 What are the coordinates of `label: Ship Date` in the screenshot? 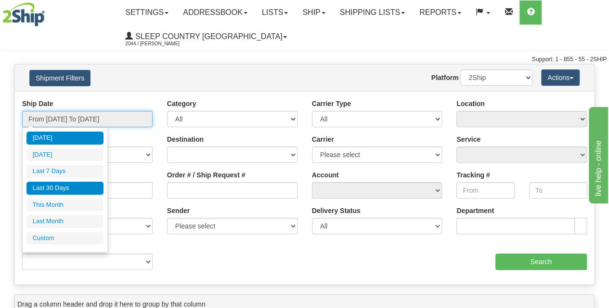 It's located at (38, 103).